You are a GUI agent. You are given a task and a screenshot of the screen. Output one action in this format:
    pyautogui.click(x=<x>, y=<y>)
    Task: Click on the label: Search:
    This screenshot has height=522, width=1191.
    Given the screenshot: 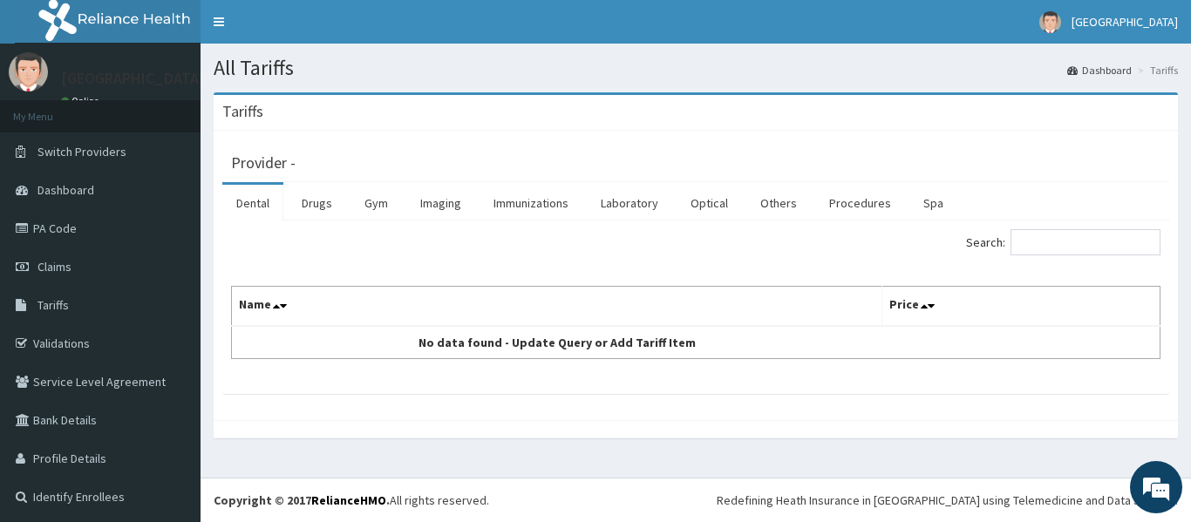 What is the action you would take?
    pyautogui.click(x=1062, y=242)
    